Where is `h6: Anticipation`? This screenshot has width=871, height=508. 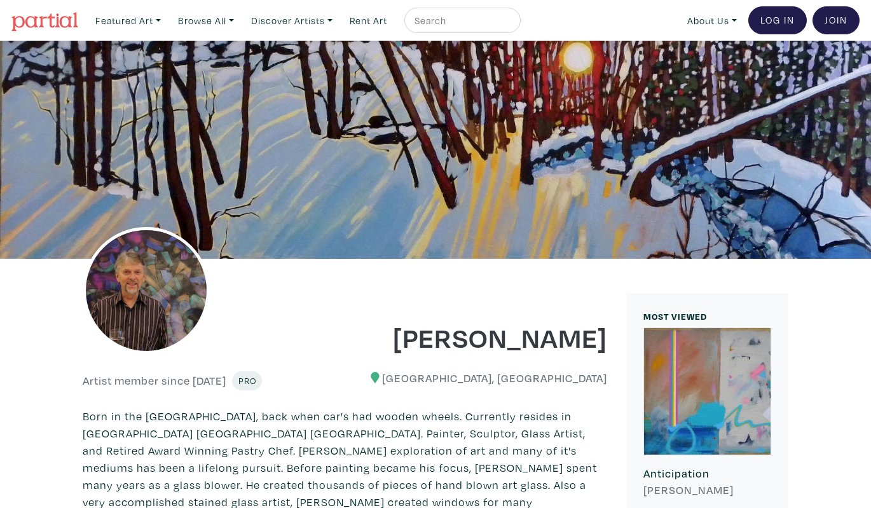 h6: Anticipation is located at coordinates (707, 474).